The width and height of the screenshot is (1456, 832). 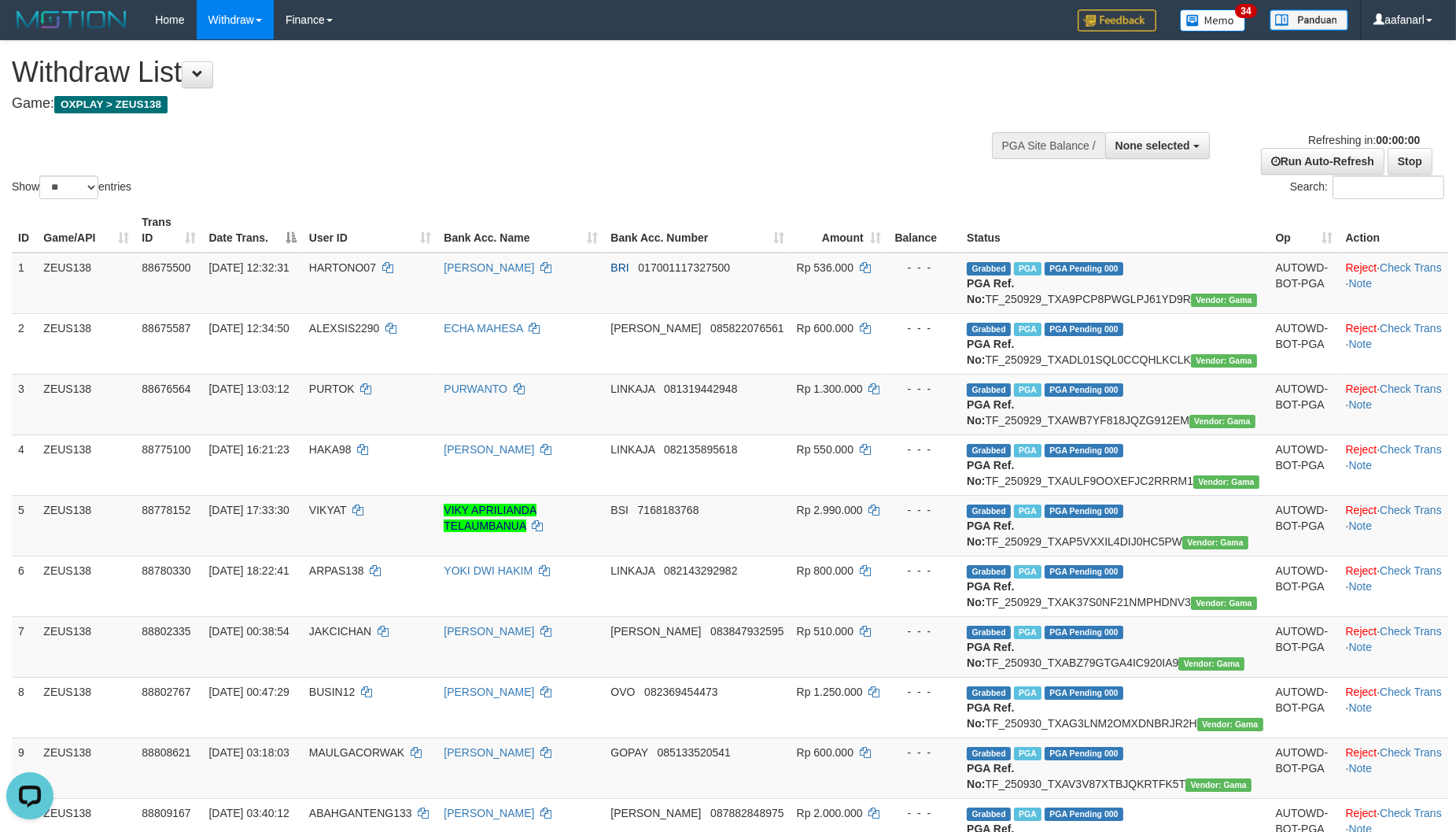 What do you see at coordinates (825, 268) in the screenshot?
I see `span: Rp 536.000` at bounding box center [825, 268].